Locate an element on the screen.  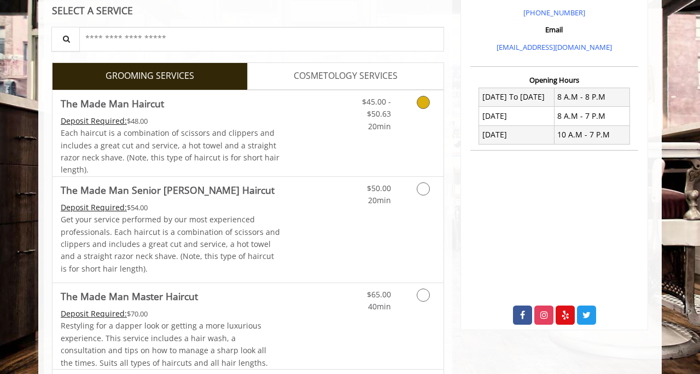
div: $48.00 is located at coordinates (171, 121).